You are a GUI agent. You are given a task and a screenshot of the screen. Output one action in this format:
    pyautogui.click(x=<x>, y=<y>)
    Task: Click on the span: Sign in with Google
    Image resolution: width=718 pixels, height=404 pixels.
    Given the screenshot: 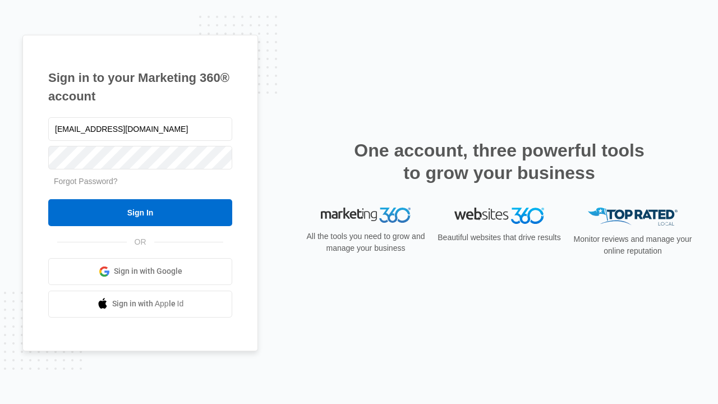 What is the action you would take?
    pyautogui.click(x=148, y=271)
    